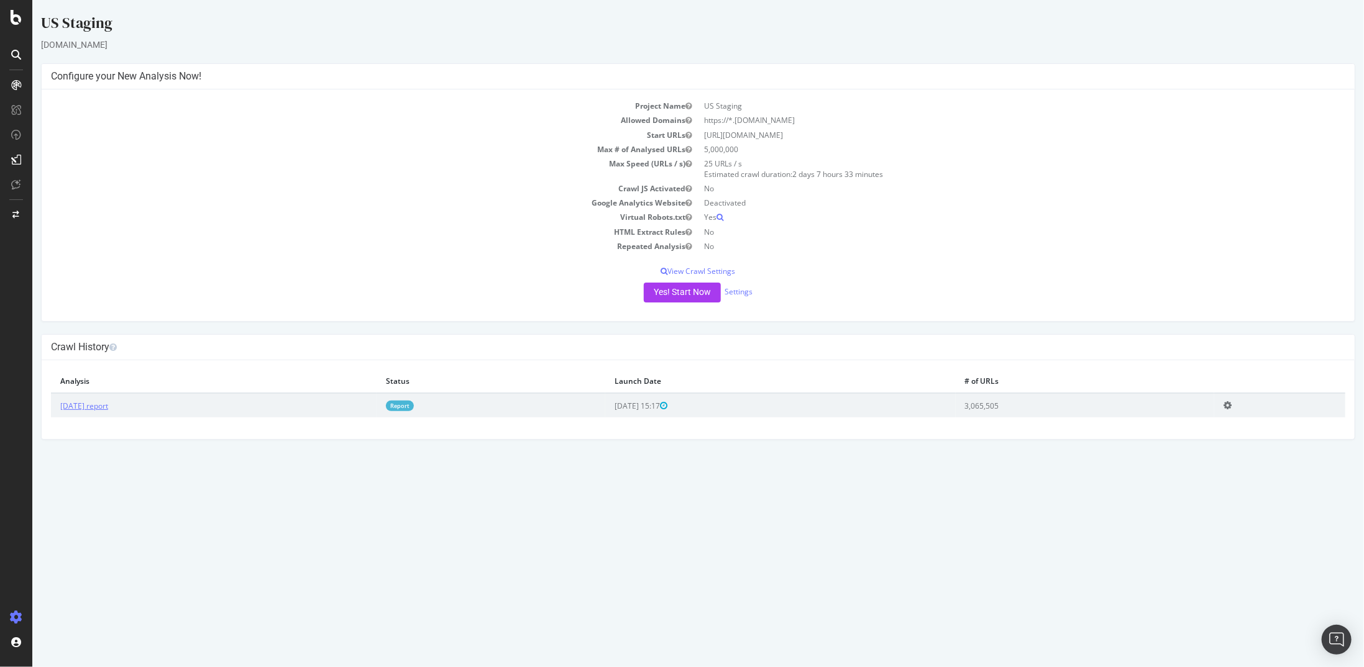  Describe the element at coordinates (342, 135) in the screenshot. I see `td: Start URLs` at that location.